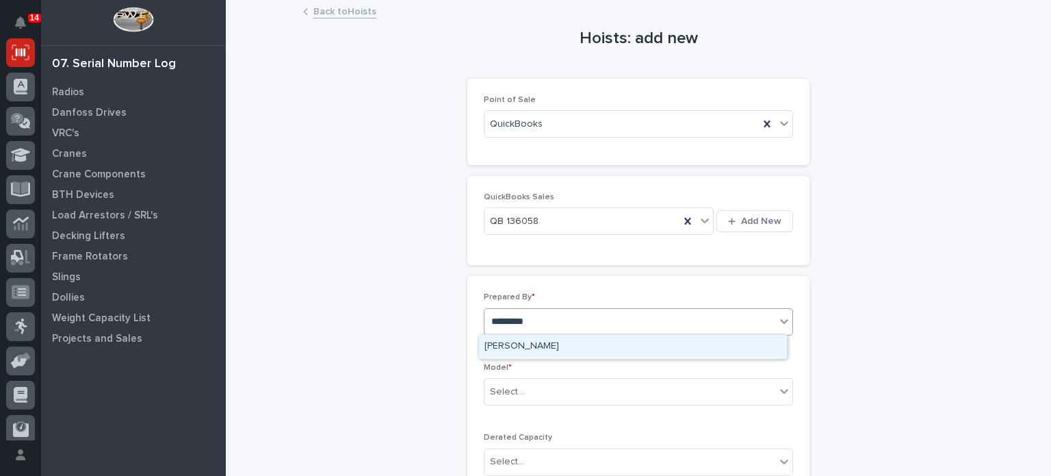  Describe the element at coordinates (133, 276) in the screenshot. I see `a: Slings` at that location.